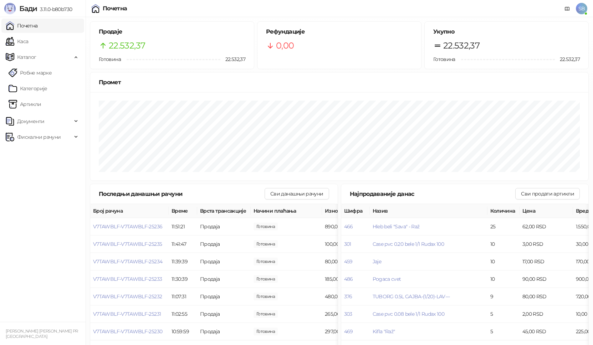 Image resolution: width=593 pixels, height=345 pixels. I want to click on button: Case pvc 0.08 bele 1/1 Rudax 100, so click(408, 314).